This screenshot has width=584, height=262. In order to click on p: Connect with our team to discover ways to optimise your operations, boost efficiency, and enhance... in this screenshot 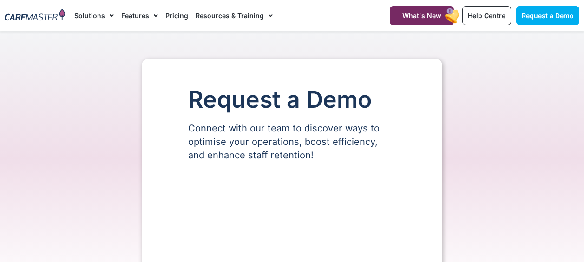, I will do `click(292, 142)`.